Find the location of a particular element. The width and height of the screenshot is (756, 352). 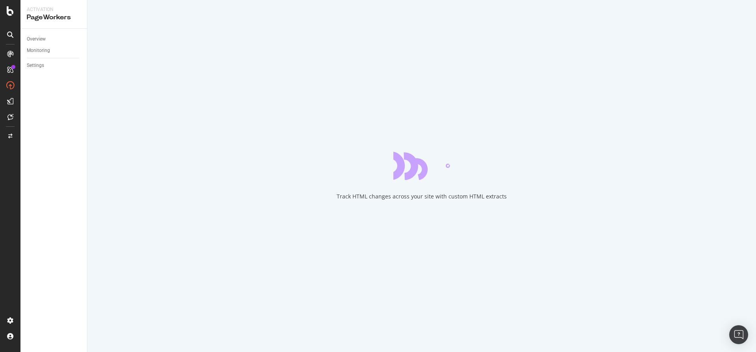

div: animation is located at coordinates (422, 166).